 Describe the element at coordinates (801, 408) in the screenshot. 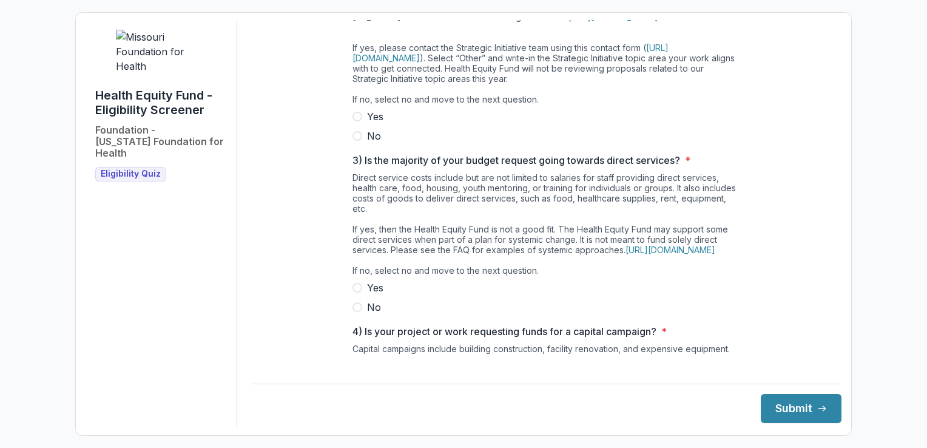

I see `button: Submit` at that location.